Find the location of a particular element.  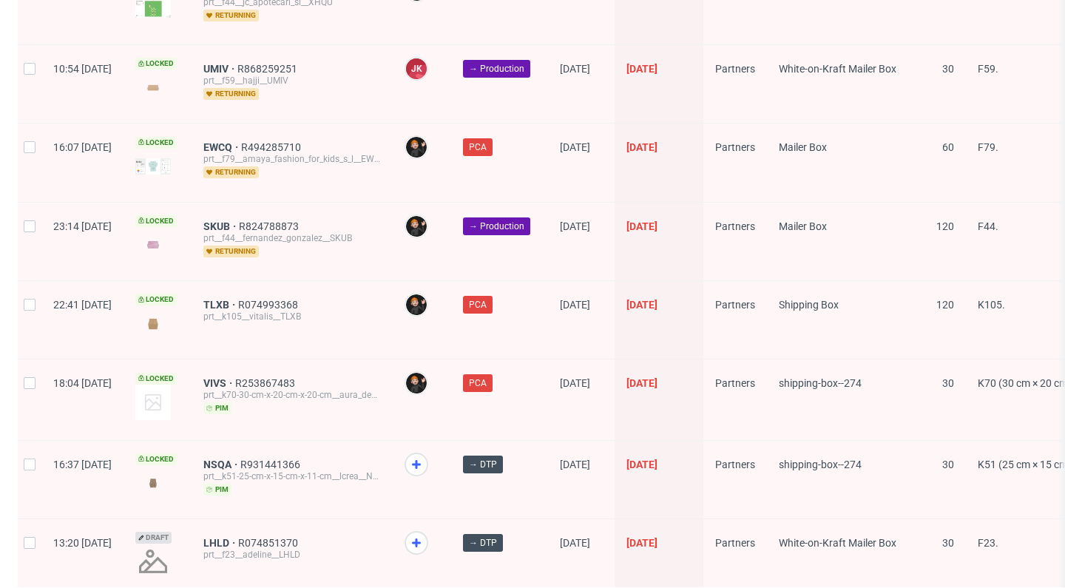

a: NSQA is located at coordinates (222, 464).